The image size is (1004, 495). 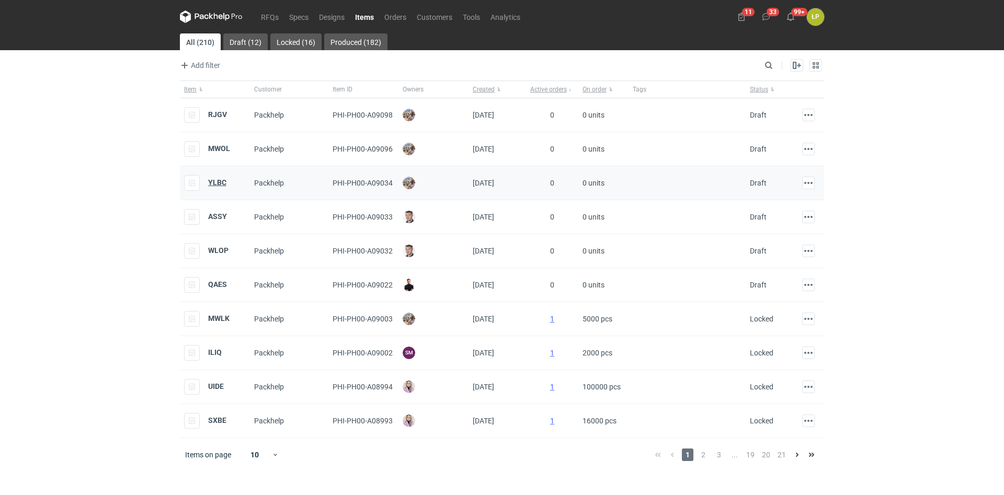 I want to click on span: PHI-PH00-A09034, so click(x=362, y=183).